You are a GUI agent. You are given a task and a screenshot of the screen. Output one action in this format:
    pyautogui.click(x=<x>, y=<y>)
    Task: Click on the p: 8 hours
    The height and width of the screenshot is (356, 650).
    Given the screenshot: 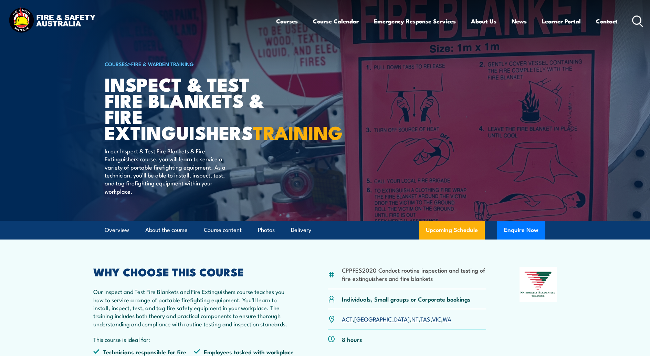 What is the action you would take?
    pyautogui.click(x=352, y=339)
    